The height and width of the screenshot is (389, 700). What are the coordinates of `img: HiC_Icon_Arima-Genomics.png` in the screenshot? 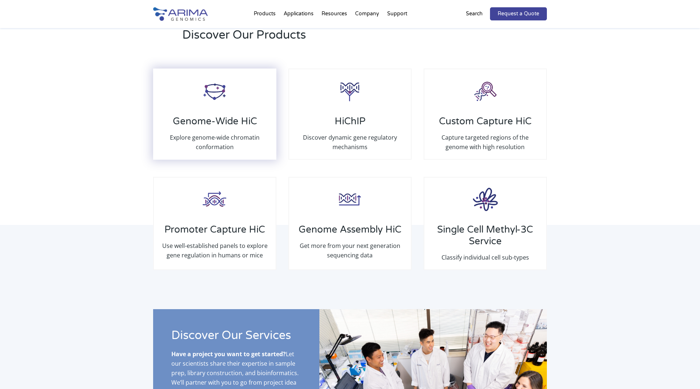 It's located at (215, 91).